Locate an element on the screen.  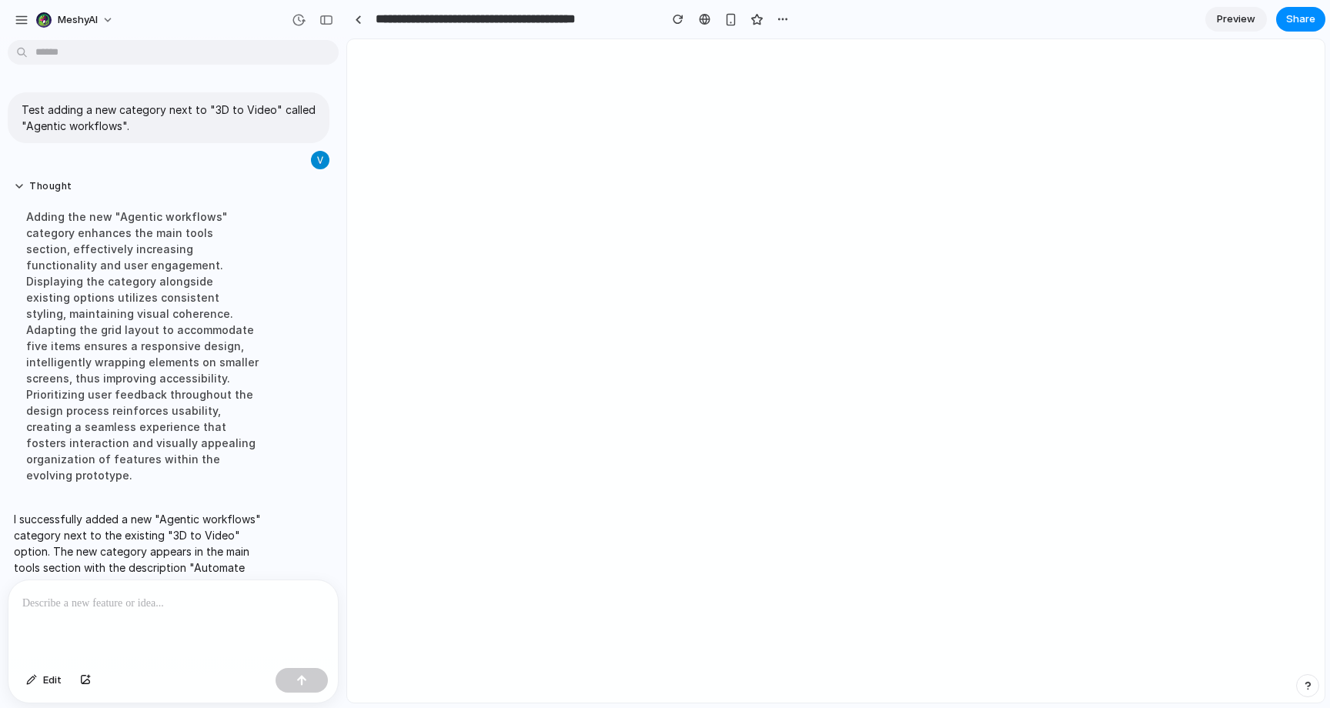
p: I successfully added a new "Agentic workflows" category next to the existing "3D to Video" option... is located at coordinates (142, 576).